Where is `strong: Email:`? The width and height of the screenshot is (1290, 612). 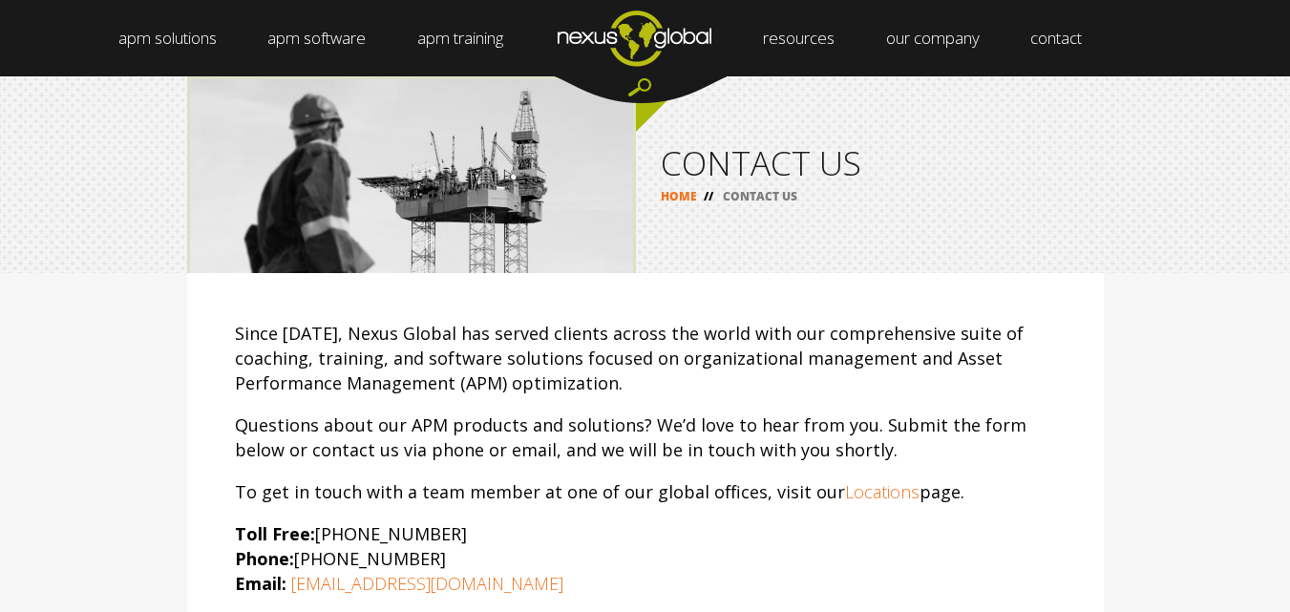 strong: Email: is located at coordinates (261, 583).